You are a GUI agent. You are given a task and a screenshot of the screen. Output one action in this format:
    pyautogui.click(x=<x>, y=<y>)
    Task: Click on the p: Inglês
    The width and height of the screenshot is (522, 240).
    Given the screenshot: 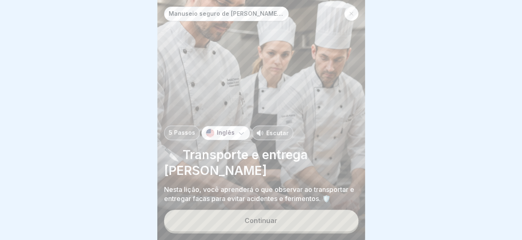 What is the action you would take?
    pyautogui.click(x=225, y=133)
    